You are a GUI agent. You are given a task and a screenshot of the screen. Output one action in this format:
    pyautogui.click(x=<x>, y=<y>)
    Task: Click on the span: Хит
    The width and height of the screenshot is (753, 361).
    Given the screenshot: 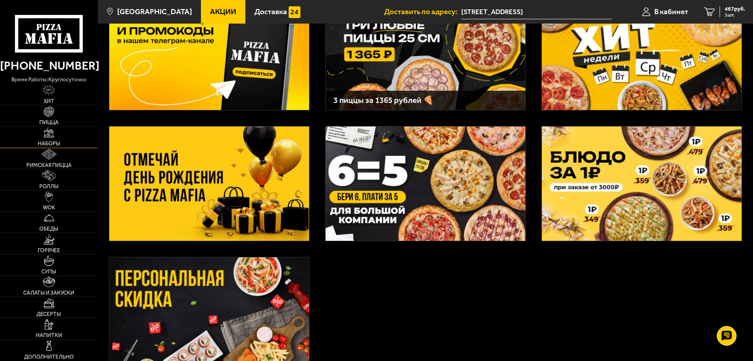 What is the action you would take?
    pyautogui.click(x=49, y=101)
    